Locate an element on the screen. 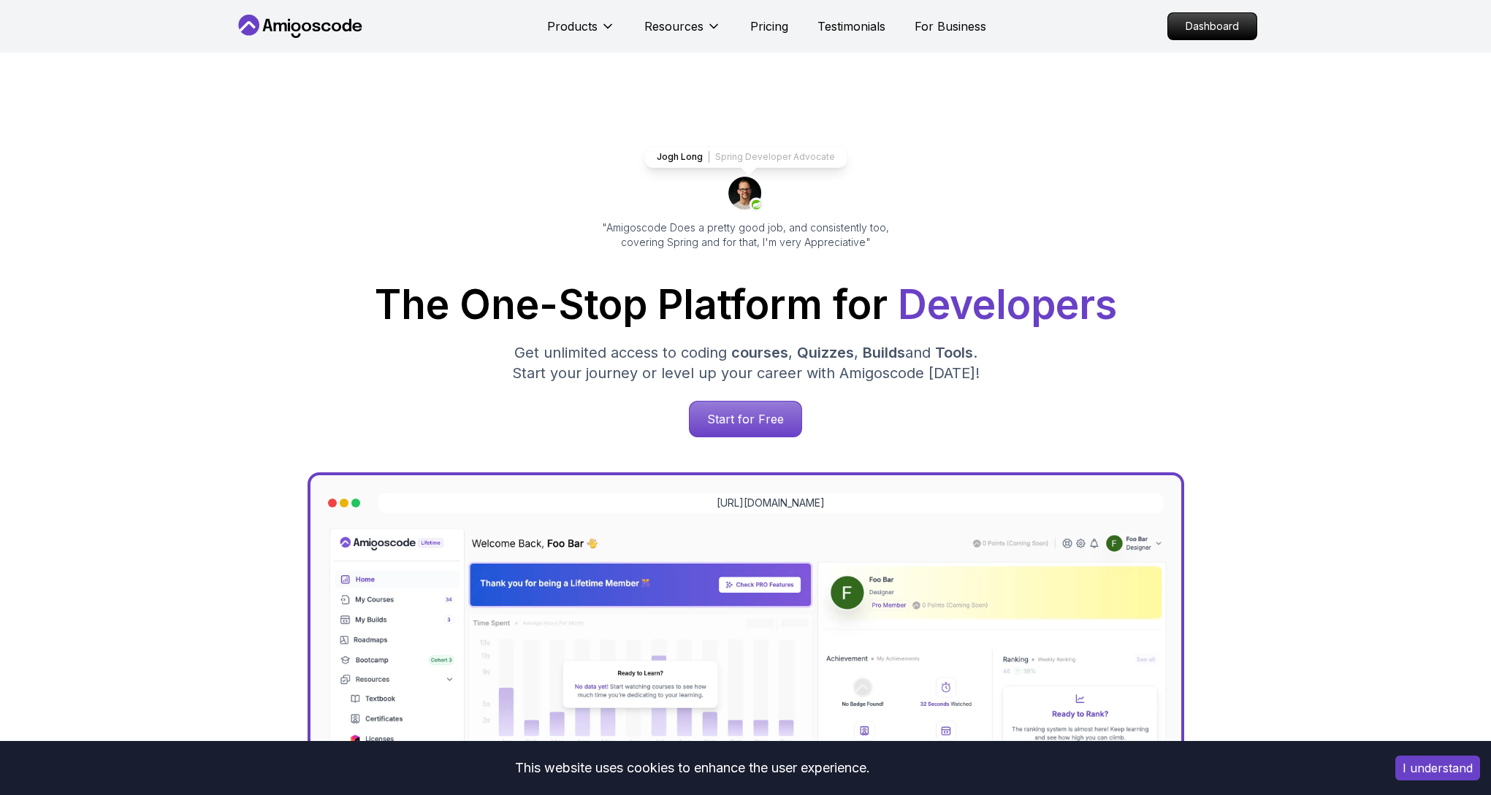  p: Dashboard is located at coordinates (1212, 26).